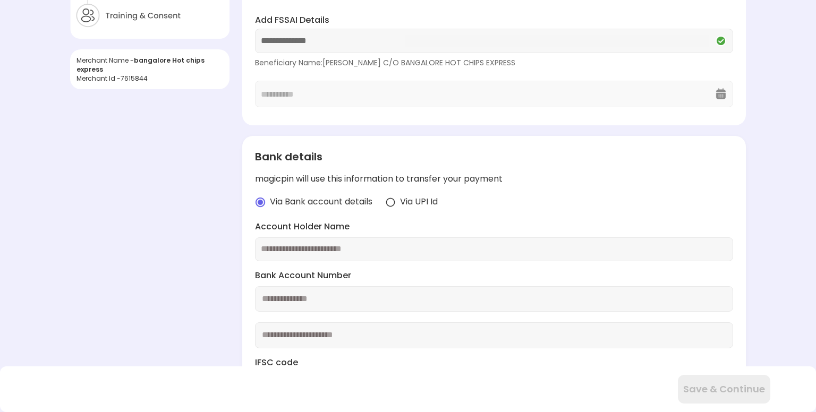  Describe the element at coordinates (494, 276) in the screenshot. I see `label: Bank Account Number` at that location.